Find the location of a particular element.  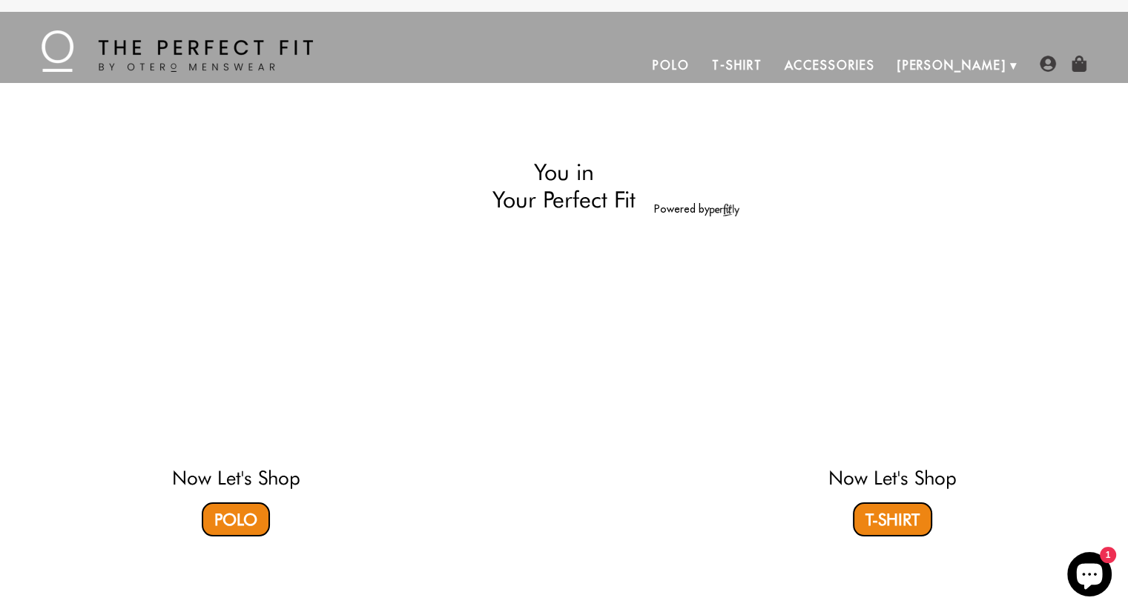

a: Accessories is located at coordinates (829, 65).